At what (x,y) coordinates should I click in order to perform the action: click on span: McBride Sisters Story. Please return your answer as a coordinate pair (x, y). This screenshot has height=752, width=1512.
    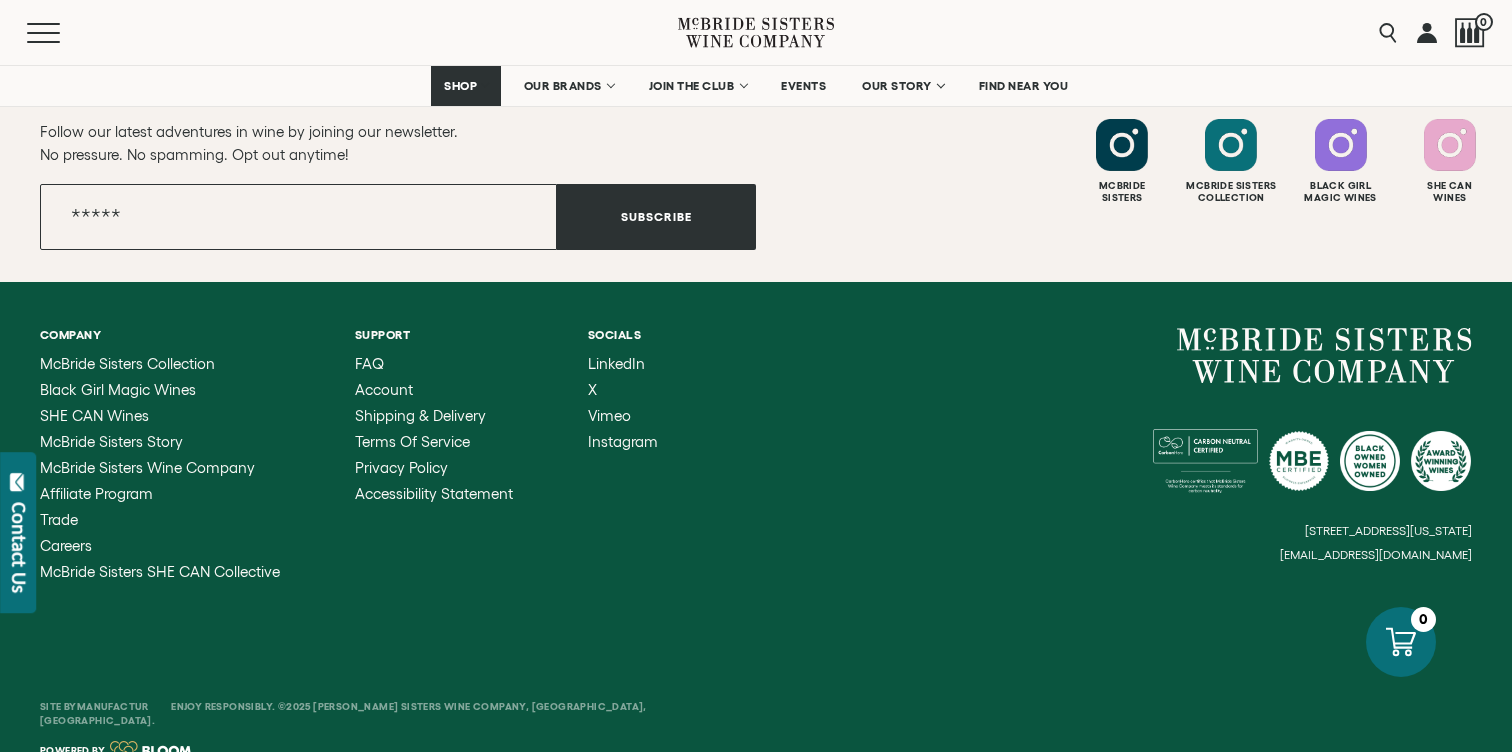
    Looking at the image, I should click on (111, 441).